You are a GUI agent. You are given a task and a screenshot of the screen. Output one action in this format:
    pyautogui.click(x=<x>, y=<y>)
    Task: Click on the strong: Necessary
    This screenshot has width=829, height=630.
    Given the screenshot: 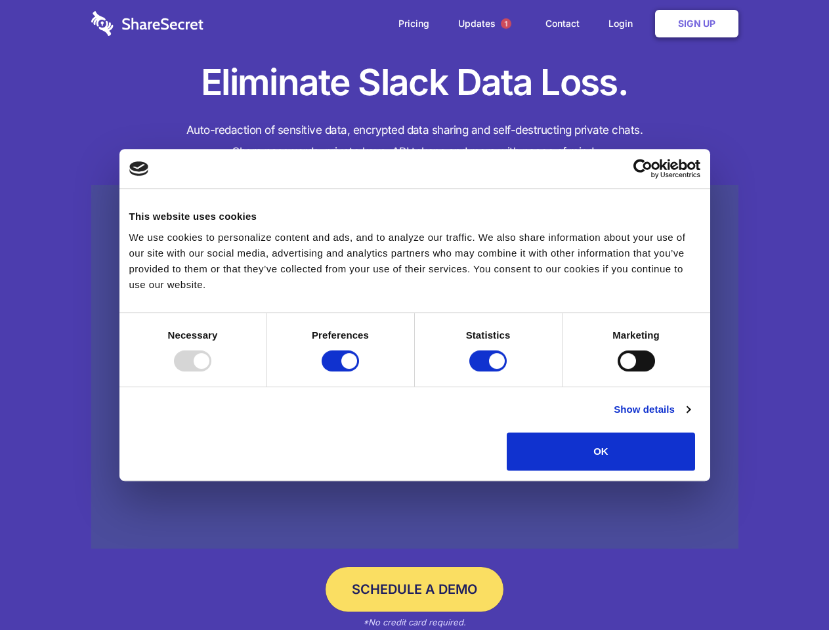 What is the action you would take?
    pyautogui.click(x=193, y=335)
    